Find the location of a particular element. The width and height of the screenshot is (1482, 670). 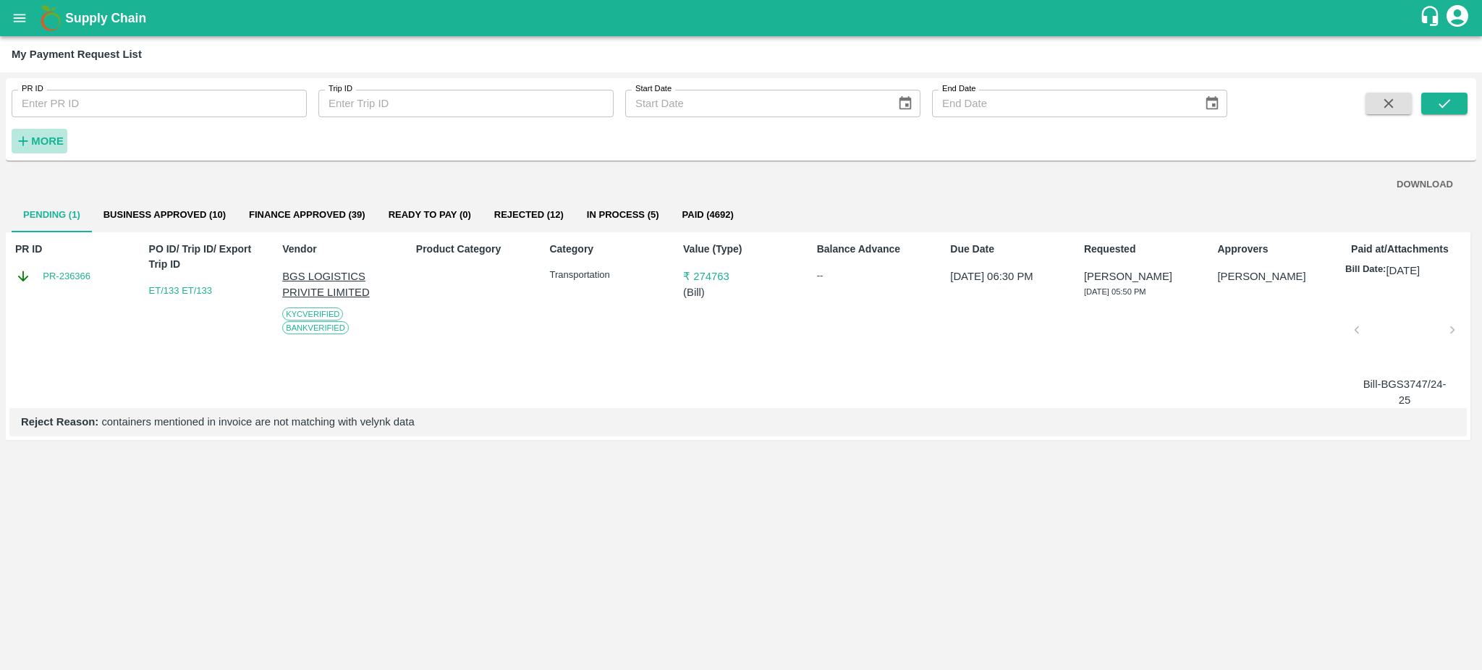

button: Ready To Pay (0) is located at coordinates (430, 215).